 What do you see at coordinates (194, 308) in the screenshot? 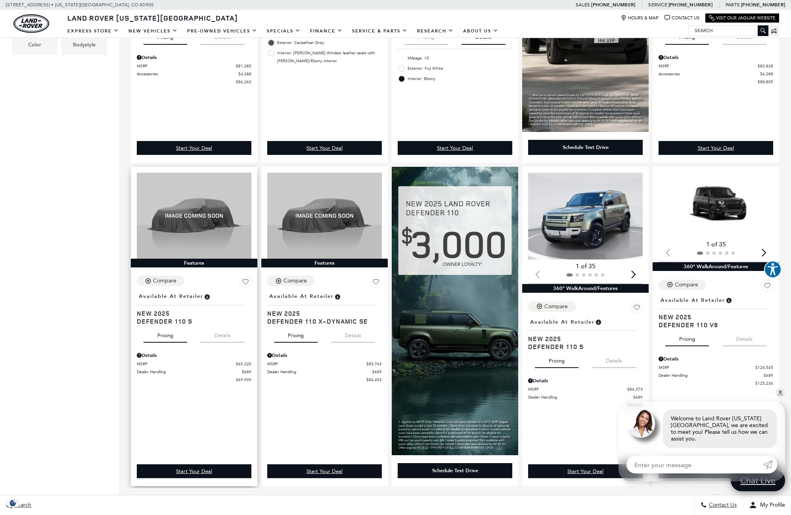
I see `a: Available at RetailerNew 2025Defender 110 S` at bounding box center [194, 308].